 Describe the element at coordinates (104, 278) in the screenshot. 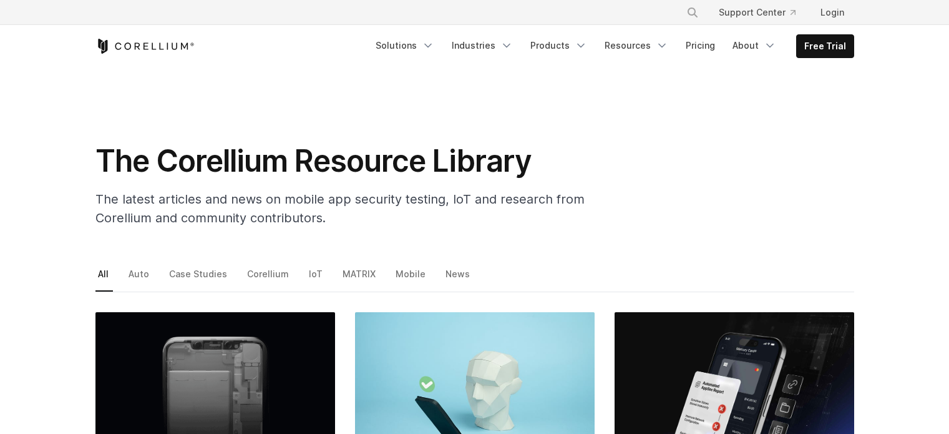

I see `a: All` at that location.